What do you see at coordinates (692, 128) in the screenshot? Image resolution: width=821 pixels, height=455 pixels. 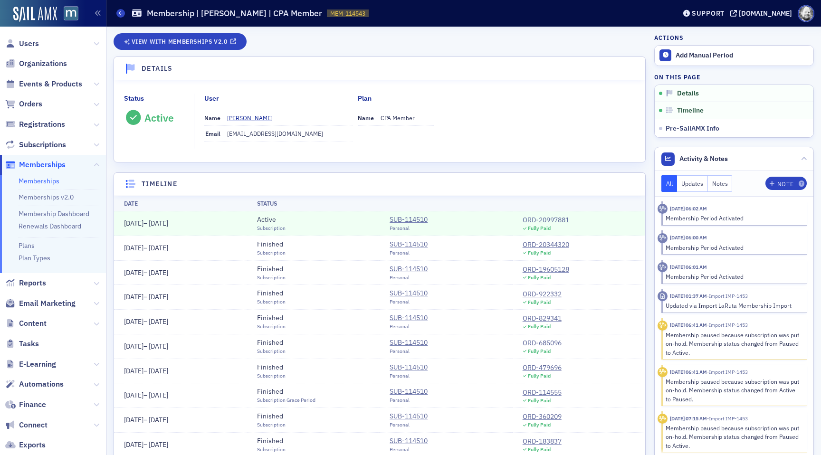 I see `span: Pre-SailAMX Info` at bounding box center [692, 128].